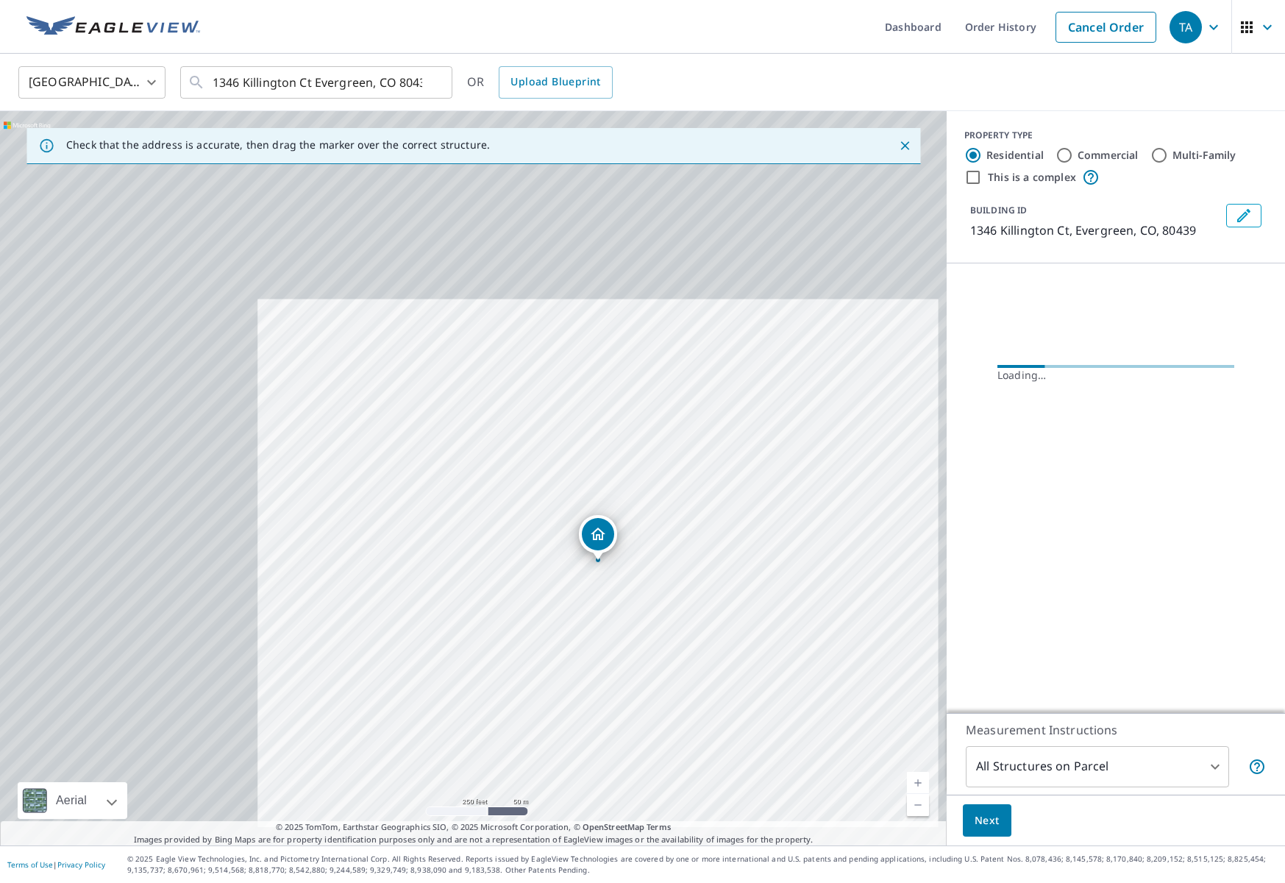  I want to click on label: Residential, so click(1015, 155).